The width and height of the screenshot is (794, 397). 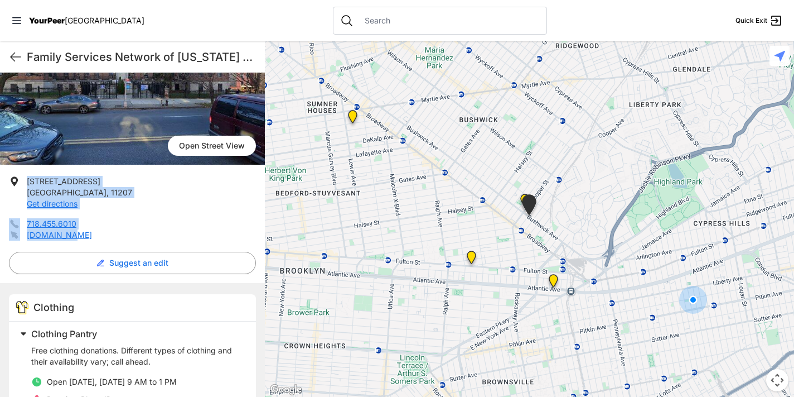 I want to click on span: YourPeer, so click(x=47, y=20).